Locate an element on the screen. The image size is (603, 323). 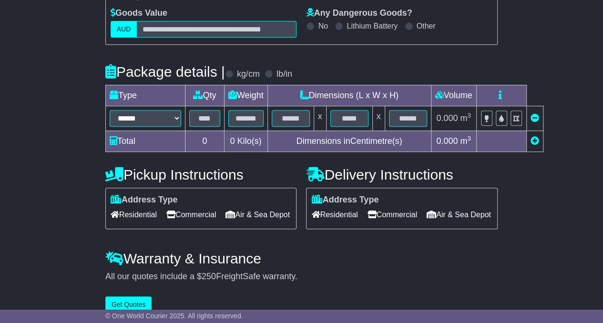
div: All our quotes include a $ FreightSafe warranty. is located at coordinates (301, 277).